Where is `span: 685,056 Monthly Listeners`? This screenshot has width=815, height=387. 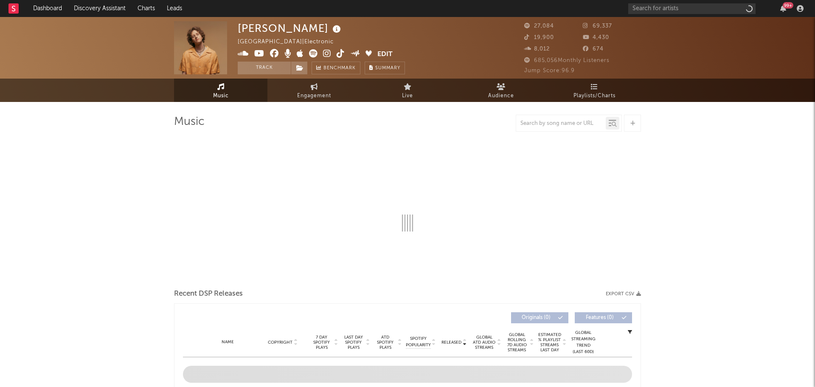 span: 685,056 Monthly Listeners is located at coordinates (567, 60).